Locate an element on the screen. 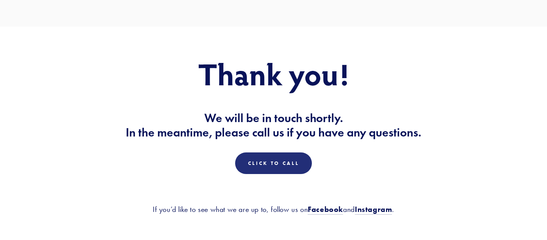  strong: Instagram is located at coordinates (373, 210).